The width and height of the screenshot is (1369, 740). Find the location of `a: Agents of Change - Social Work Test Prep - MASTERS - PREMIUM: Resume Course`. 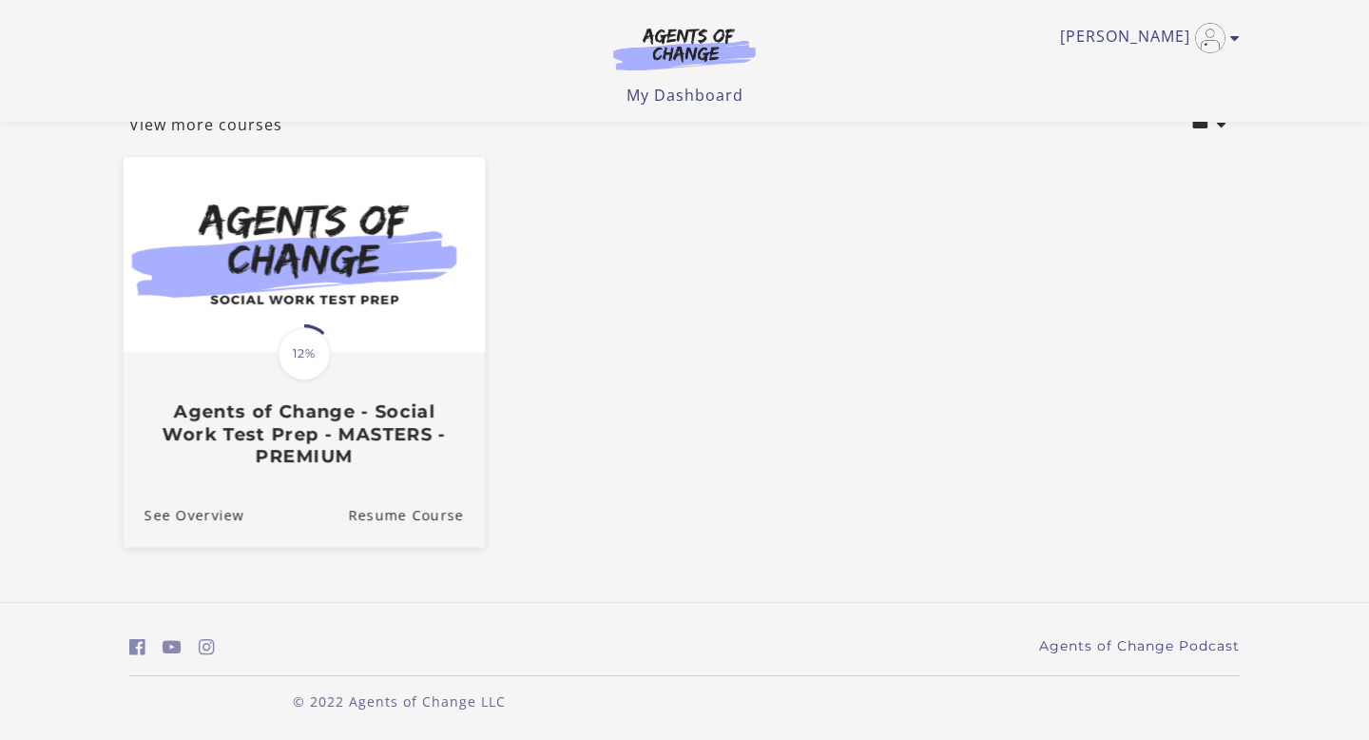

a: Agents of Change - Social Work Test Prep - MASTERS - PREMIUM: Resume Course is located at coordinates (416, 514).